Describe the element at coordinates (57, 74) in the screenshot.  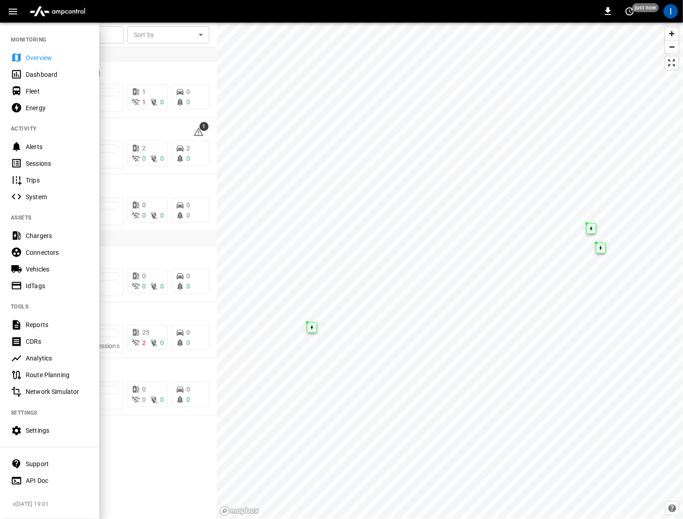
I see `div: Dashboard` at that location.